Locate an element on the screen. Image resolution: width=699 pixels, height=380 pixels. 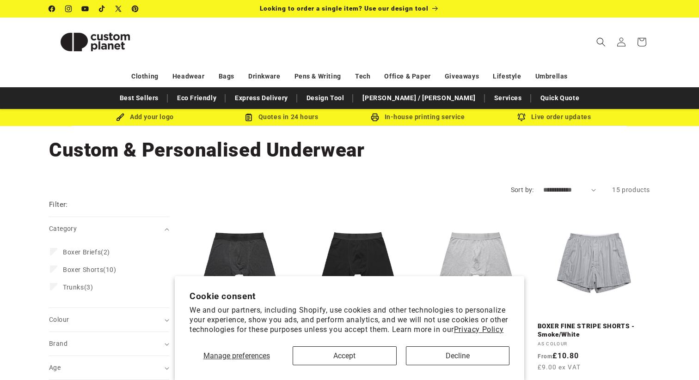
a: Drinkware is located at coordinates (264, 76).